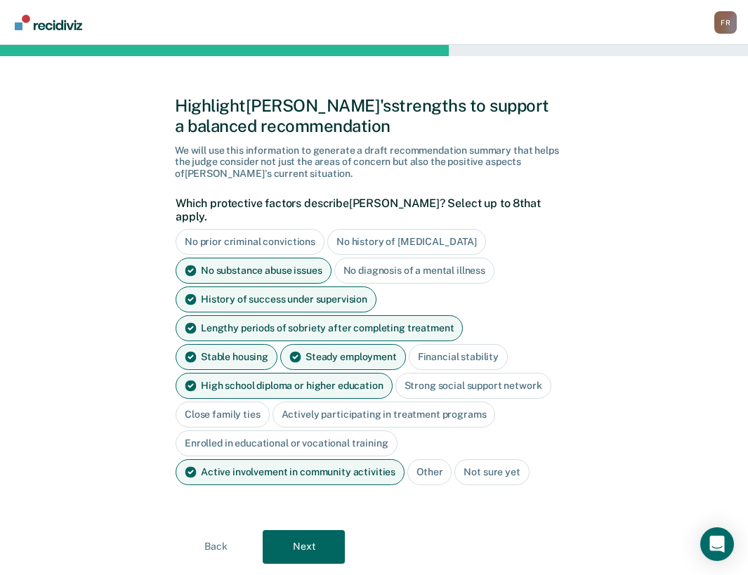 The width and height of the screenshot is (748, 575). Describe the element at coordinates (717, 545) in the screenshot. I see `div: Open Intercom Messenger` at that location.